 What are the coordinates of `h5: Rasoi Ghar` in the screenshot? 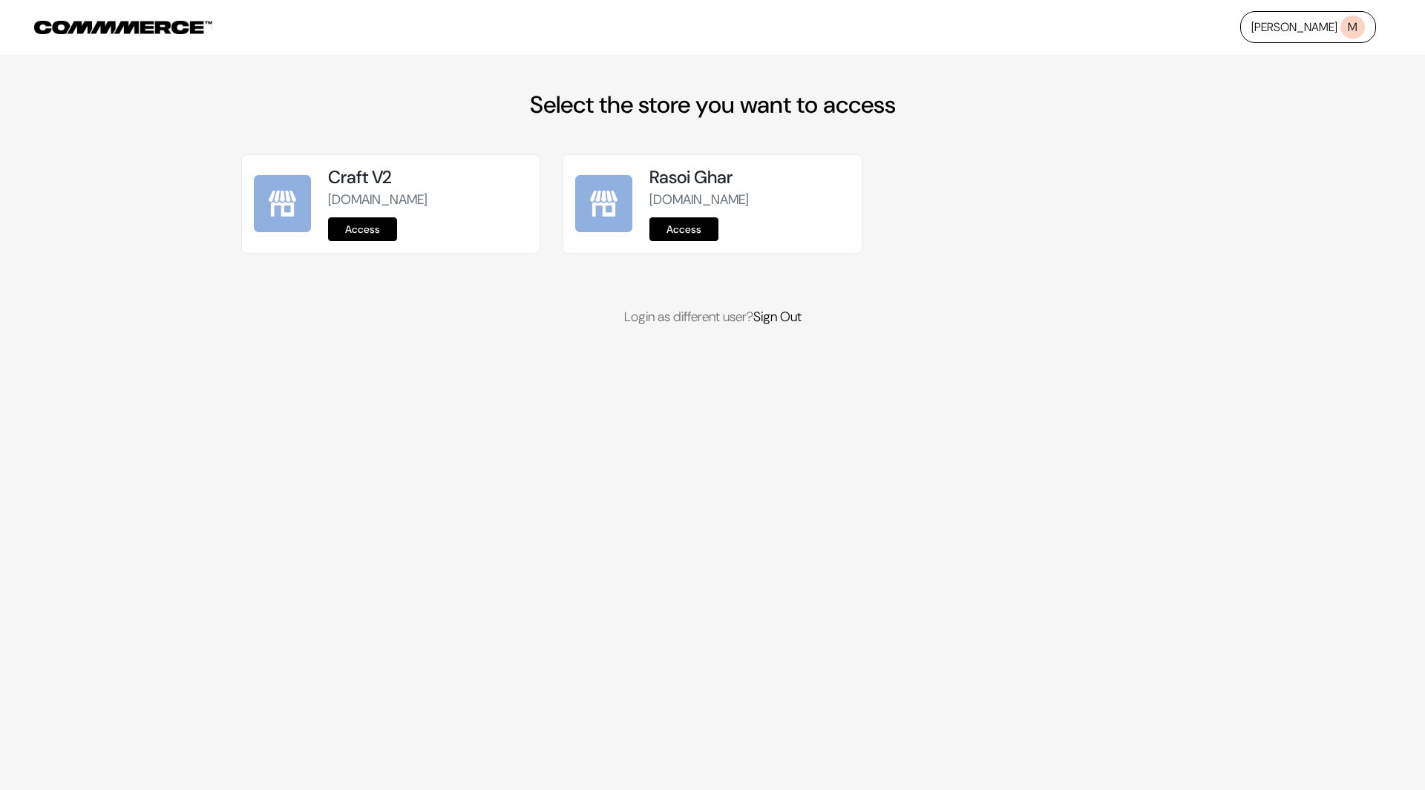 It's located at (749, 177).